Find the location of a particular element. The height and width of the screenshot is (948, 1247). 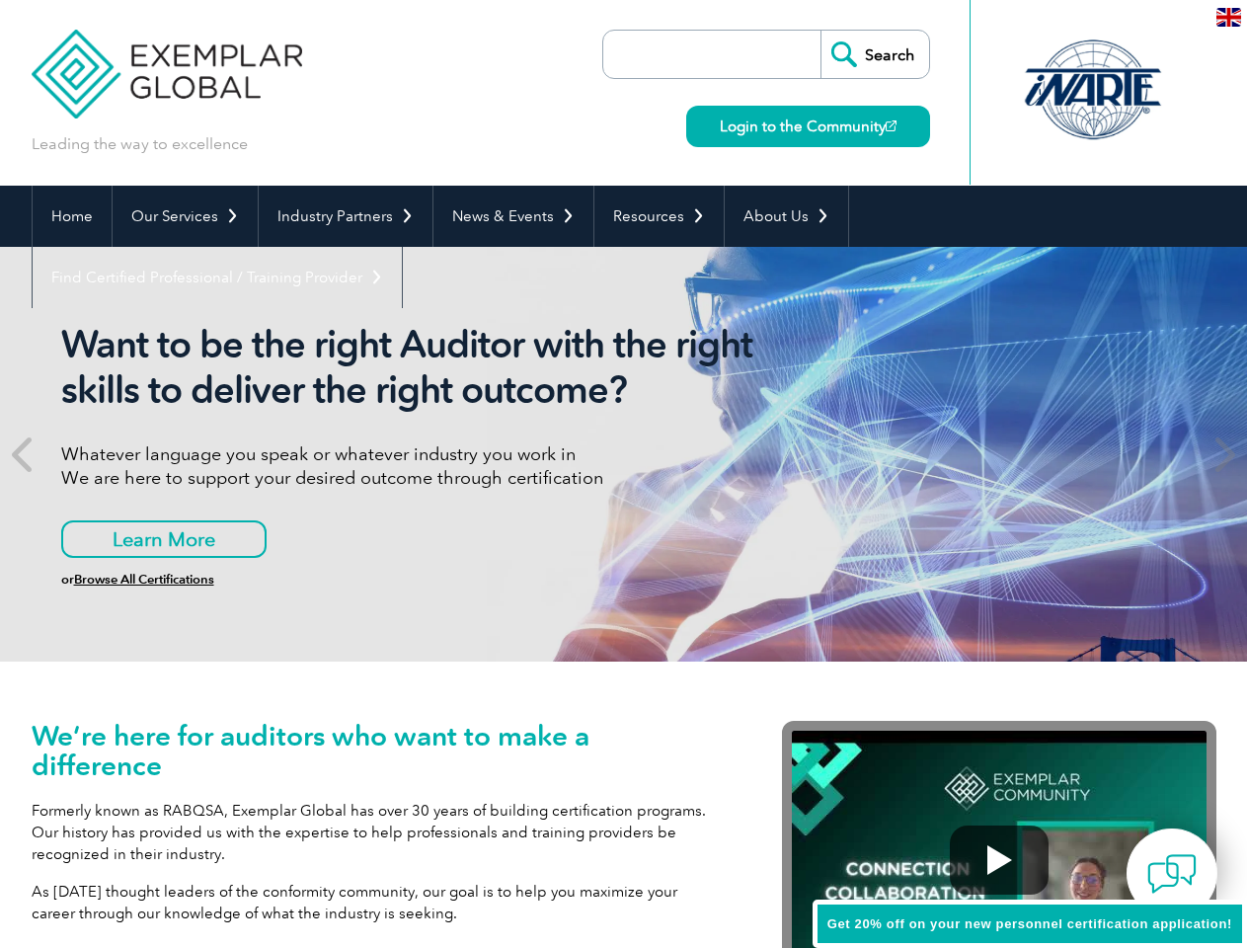

p: Formerly known as RABQSA, Exemplar Global has over 30 years of building certification programs. O... is located at coordinates (377, 832).